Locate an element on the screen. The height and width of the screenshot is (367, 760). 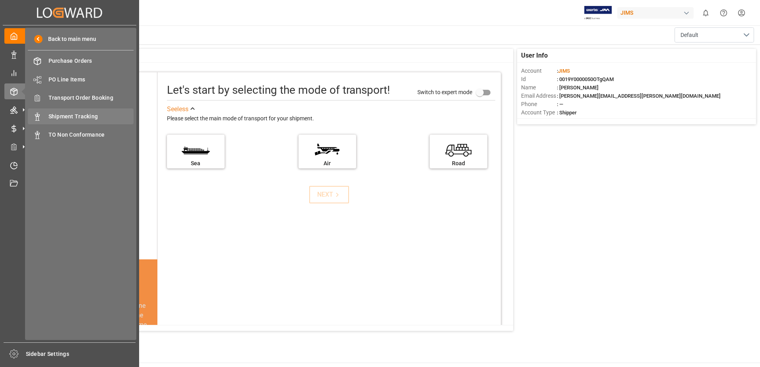
span: Account Type is located at coordinates (539, 112).